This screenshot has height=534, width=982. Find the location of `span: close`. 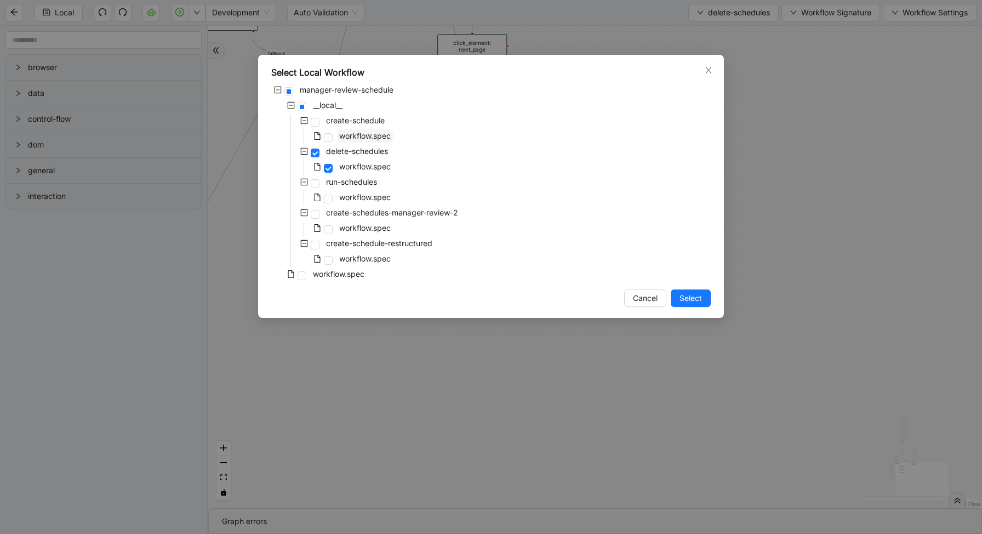

span: close is located at coordinates (709, 70).